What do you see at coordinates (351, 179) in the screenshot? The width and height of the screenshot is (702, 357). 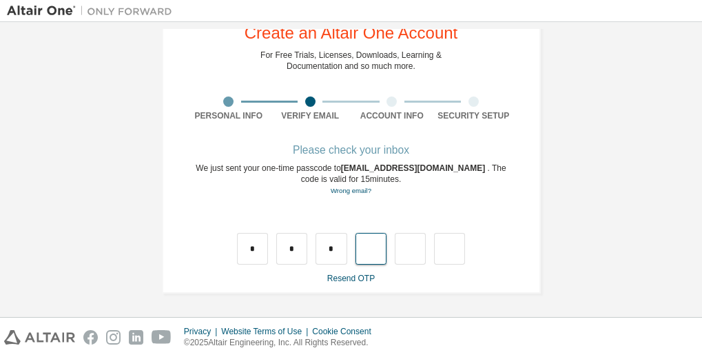 I see `div: We just sent your one-time passcode to . The code is valid for 15 minutes.` at bounding box center [351, 179].